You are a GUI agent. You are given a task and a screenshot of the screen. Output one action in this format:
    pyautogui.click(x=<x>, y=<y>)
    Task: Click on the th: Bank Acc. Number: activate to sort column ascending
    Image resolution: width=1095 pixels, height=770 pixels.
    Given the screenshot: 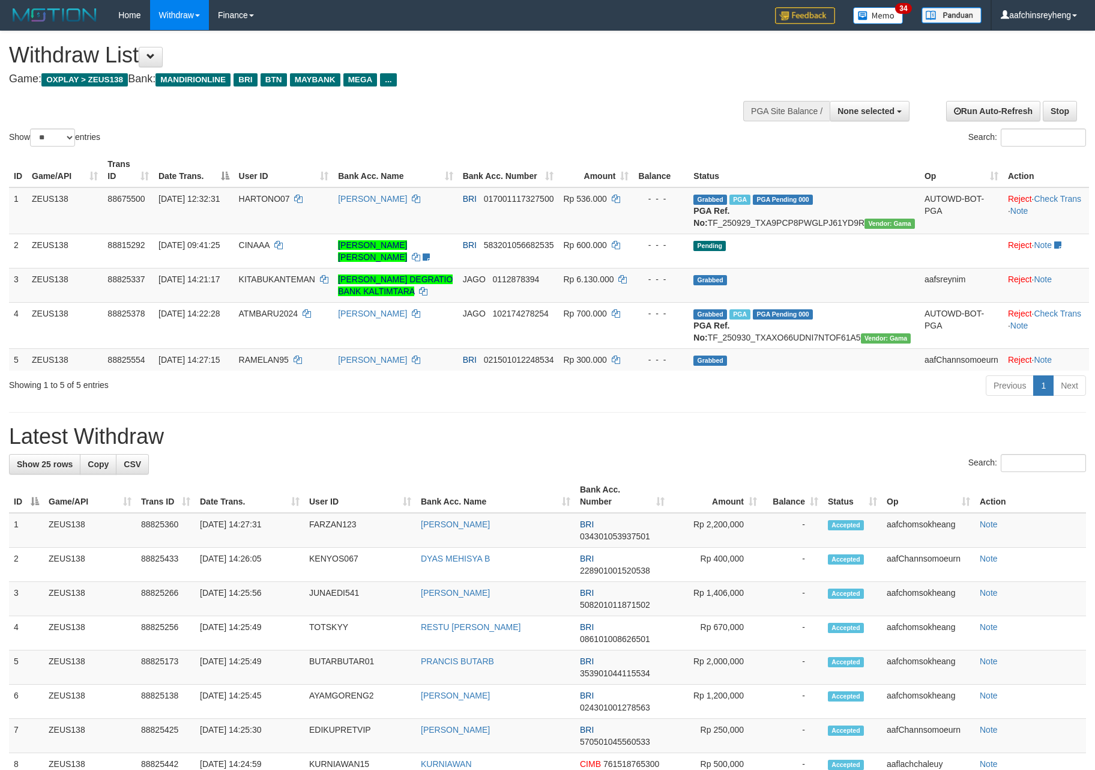 What is the action you would take?
    pyautogui.click(x=509, y=170)
    